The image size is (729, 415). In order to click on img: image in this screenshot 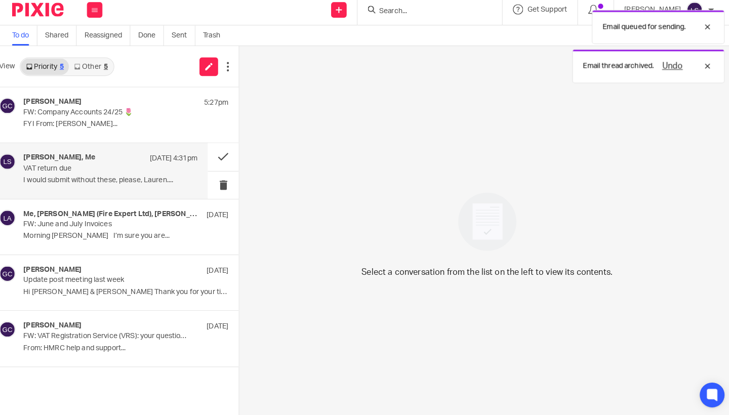, I will do `click(486, 223)`.